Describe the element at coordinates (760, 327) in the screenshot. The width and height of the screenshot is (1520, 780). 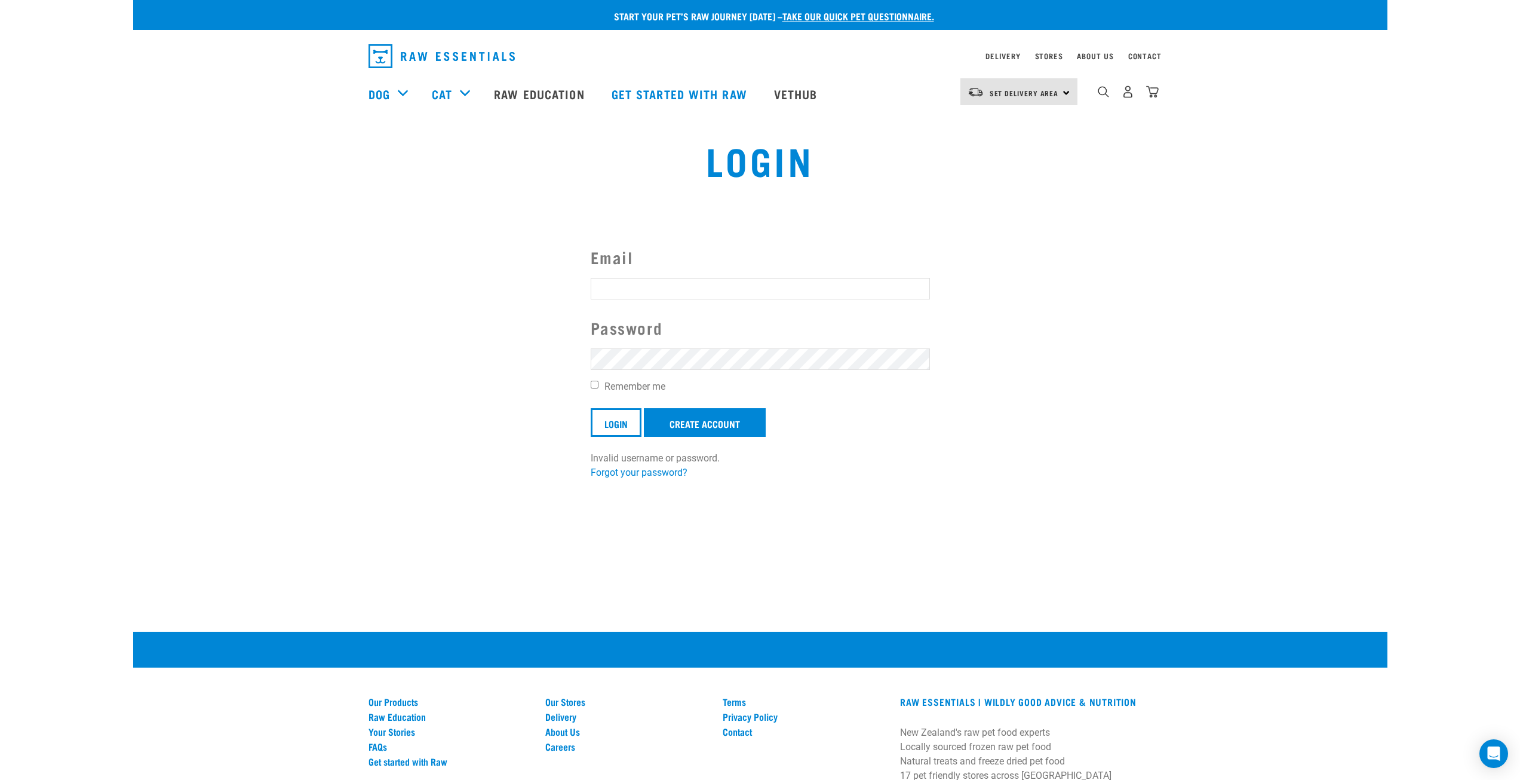
I see `label: Password` at that location.